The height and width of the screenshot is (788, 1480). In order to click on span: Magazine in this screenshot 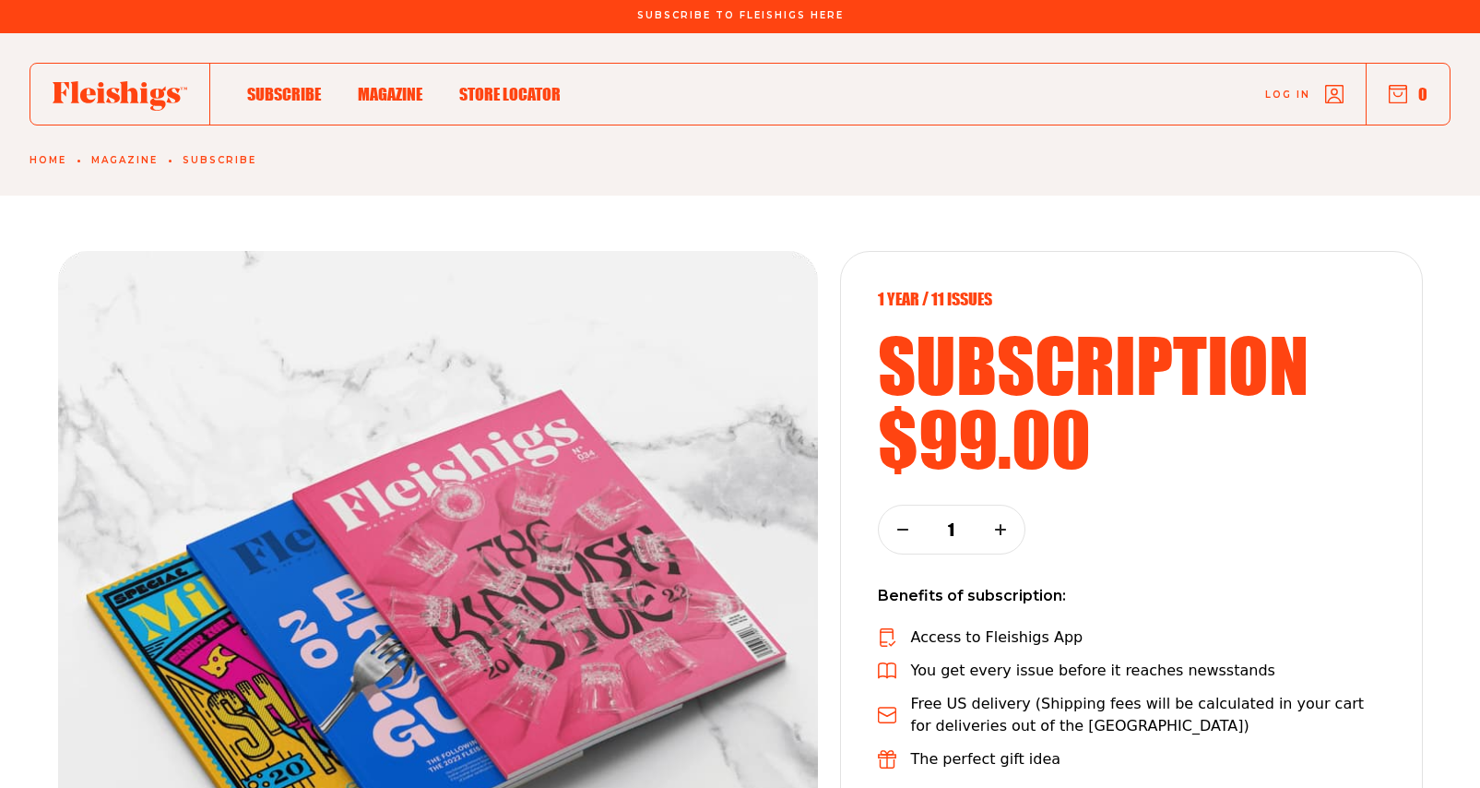, I will do `click(390, 94)`.